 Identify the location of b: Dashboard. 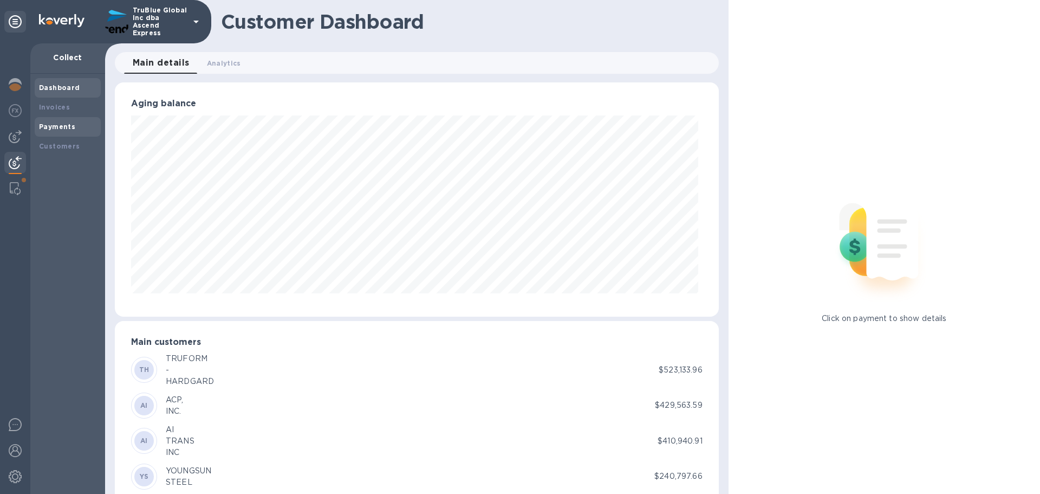
(60, 87).